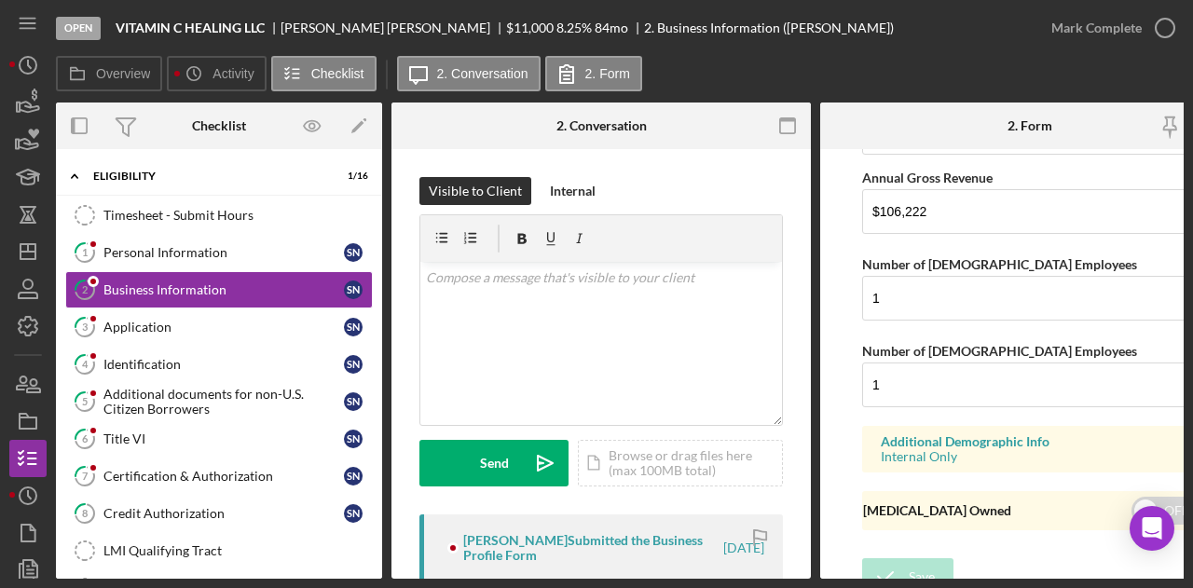 This screenshot has height=588, width=1193. I want to click on tspan: 3, so click(85, 326).